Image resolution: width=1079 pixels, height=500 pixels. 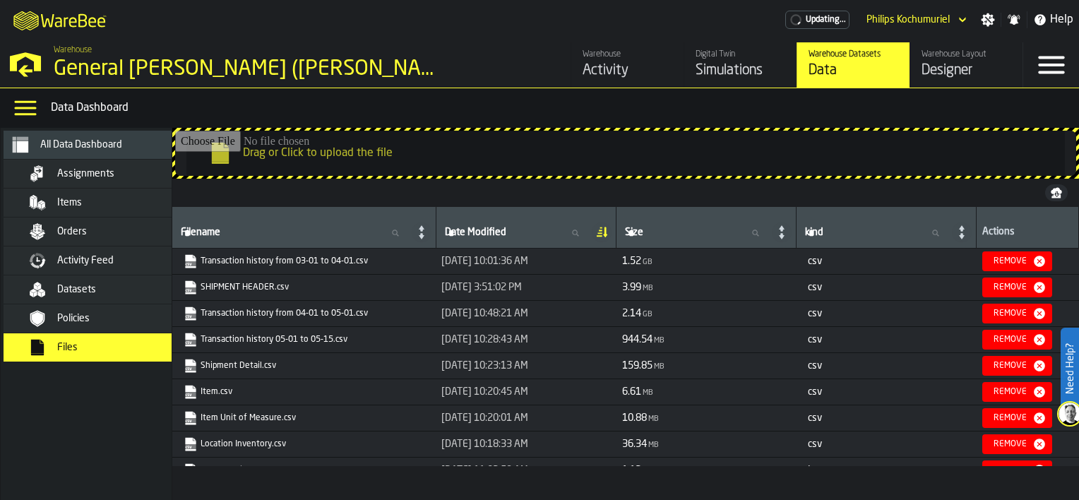 I want to click on span: IMG_8589.jpeg, so click(x=304, y=470).